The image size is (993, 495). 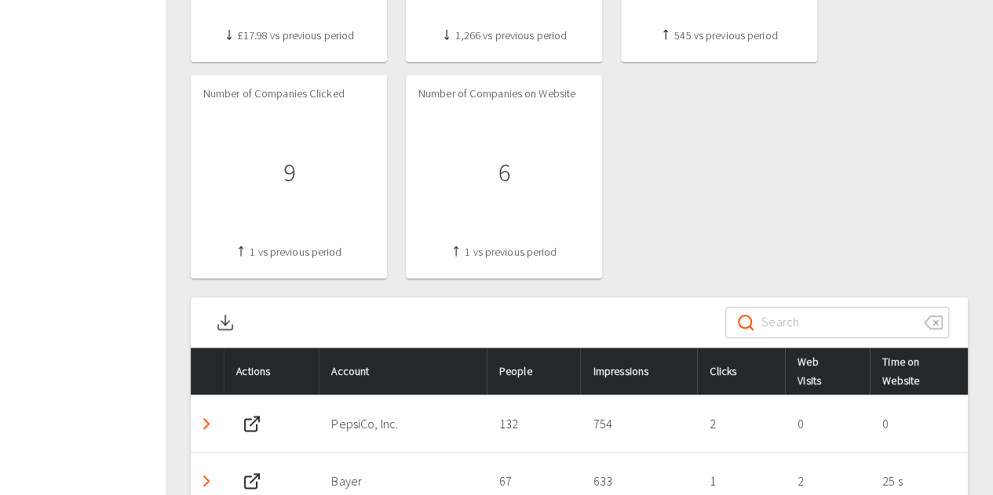 What do you see at coordinates (504, 36) in the screenshot?
I see `h4: 1,266 vs previous period` at bounding box center [504, 36].